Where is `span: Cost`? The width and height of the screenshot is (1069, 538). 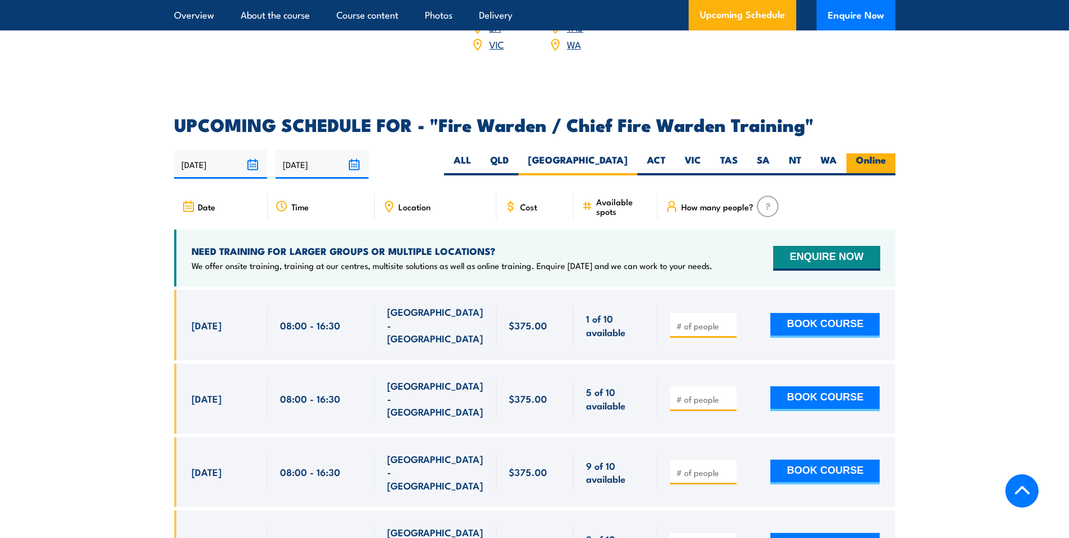
span: Cost is located at coordinates (529, 206).